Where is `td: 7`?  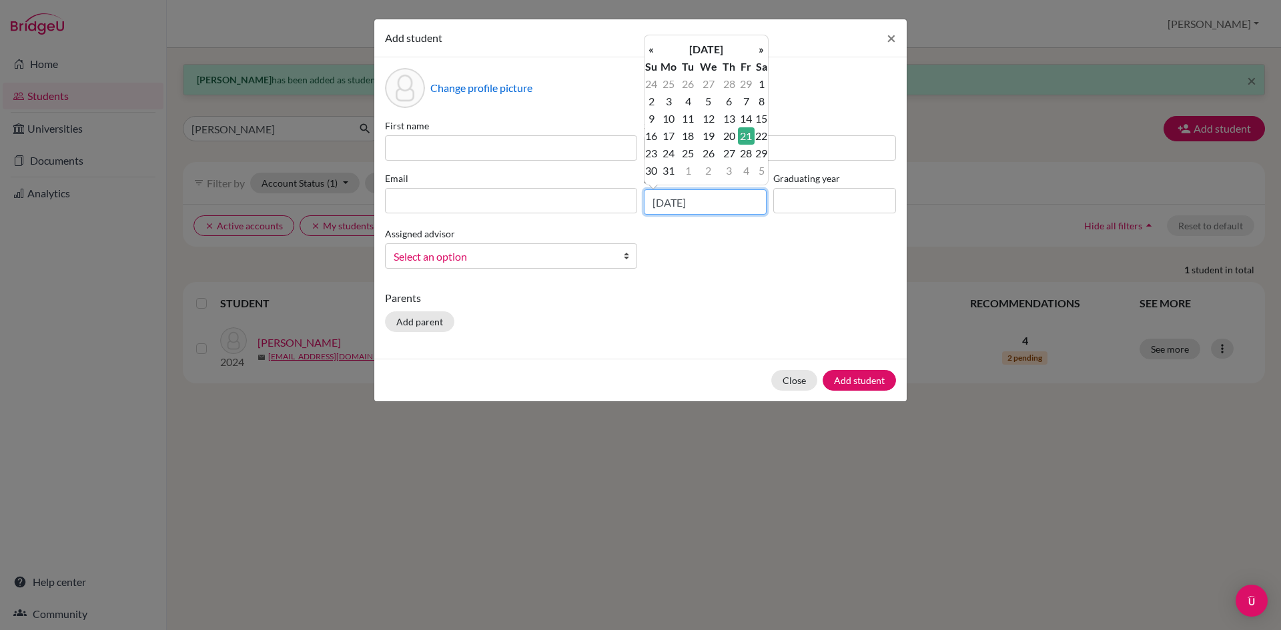 td: 7 is located at coordinates (746, 101).